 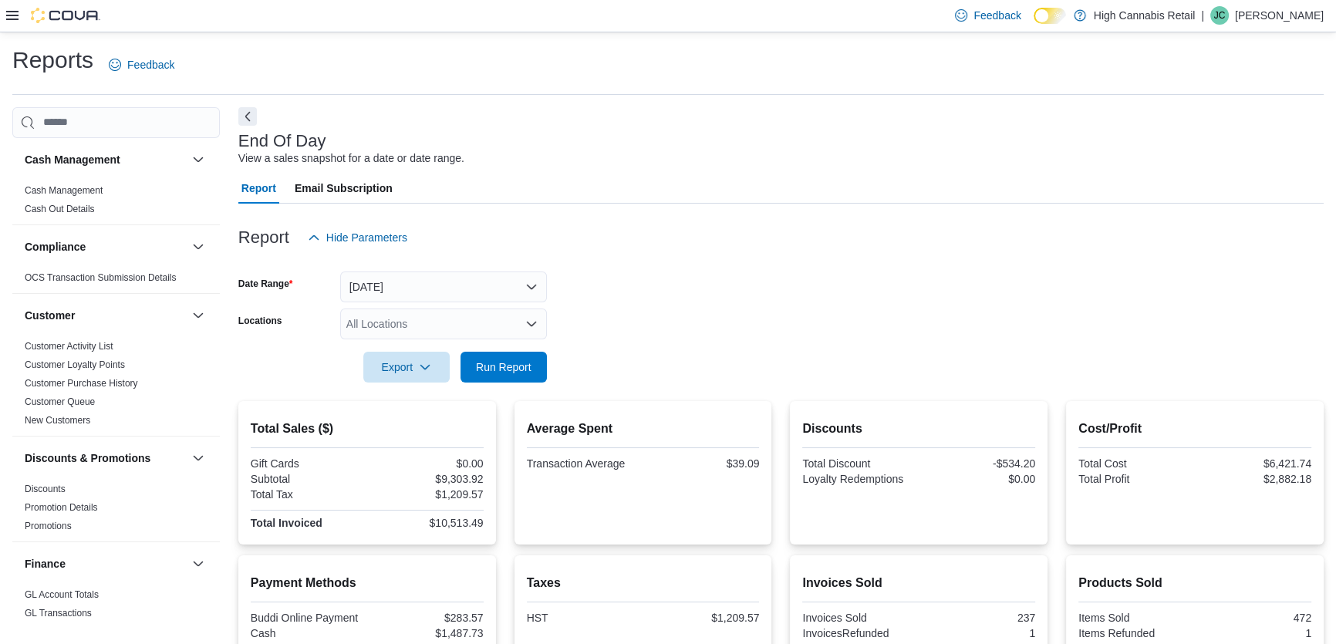 What do you see at coordinates (1254, 479) in the screenshot?
I see `div: $2,882.18` at bounding box center [1254, 479].